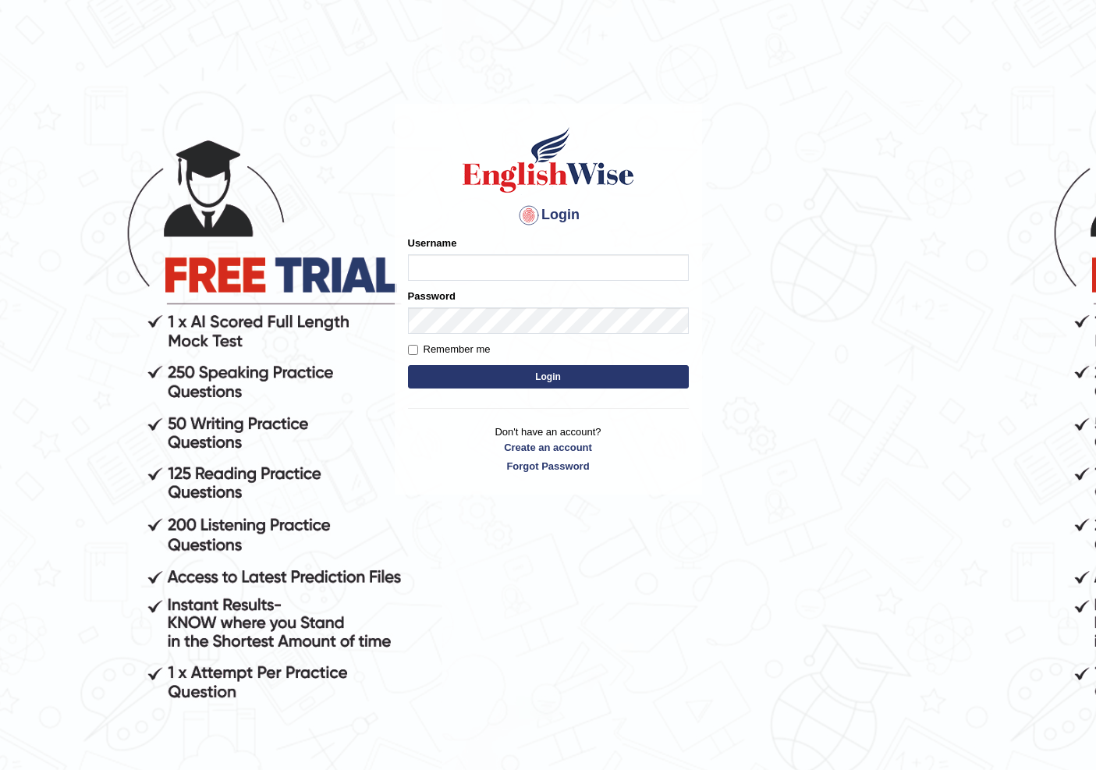  Describe the element at coordinates (449, 349) in the screenshot. I see `label: Remember me` at that location.